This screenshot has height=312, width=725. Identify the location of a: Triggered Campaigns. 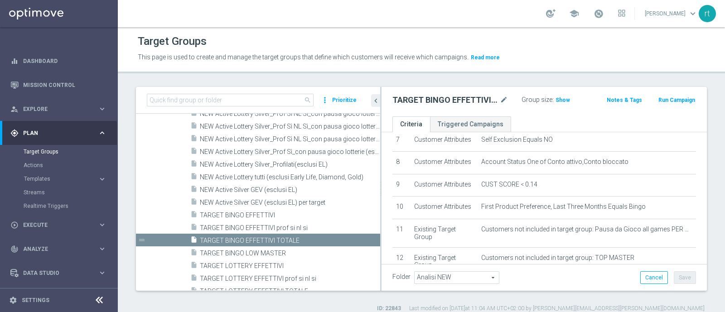
(470, 124).